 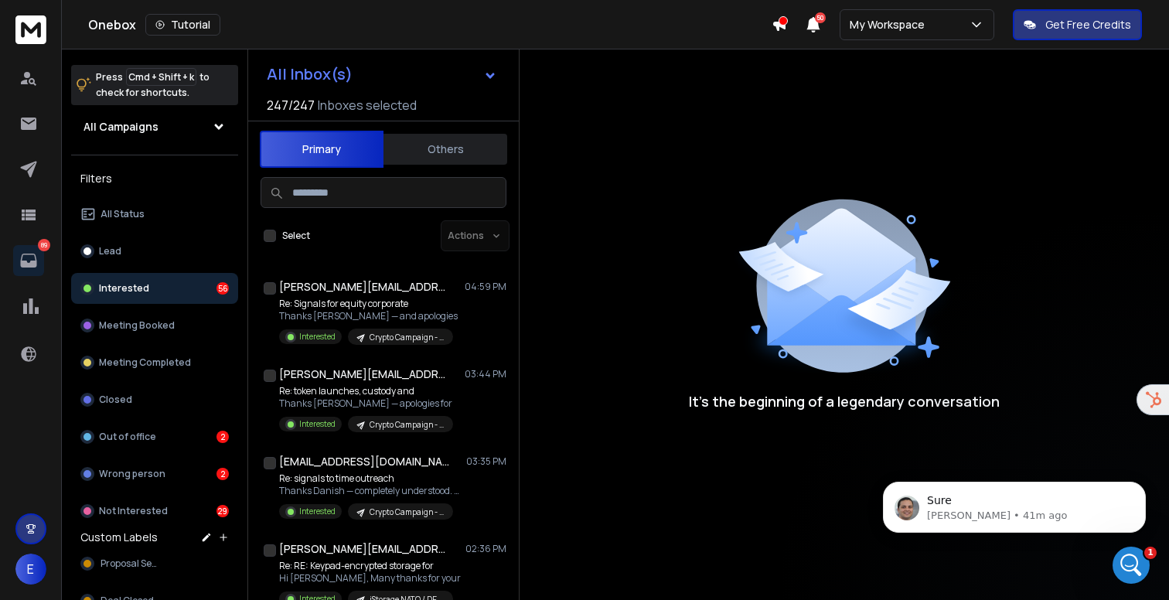 I want to click on span: Cmd + Shift + k, so click(x=161, y=77).